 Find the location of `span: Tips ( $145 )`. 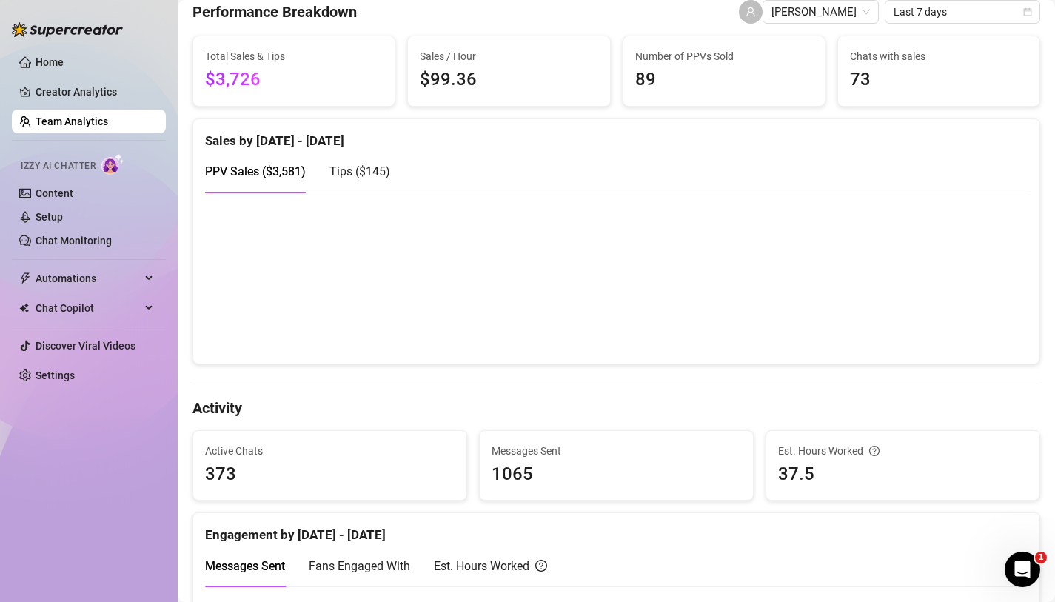

span: Tips ( $145 ) is located at coordinates (360, 171).